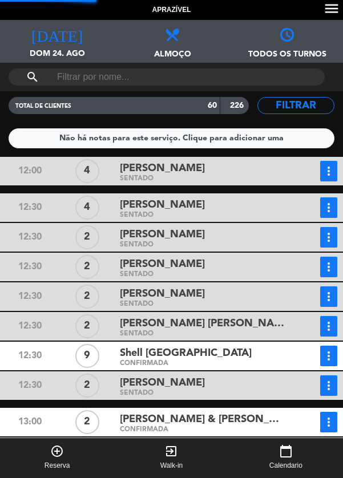  What do you see at coordinates (30, 171) in the screenshot?
I see `div: 12:00` at bounding box center [30, 171].